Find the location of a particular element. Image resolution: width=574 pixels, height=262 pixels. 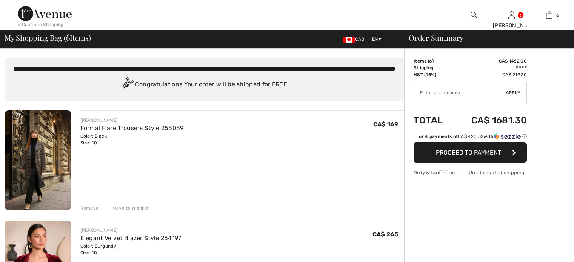

td: Items ( ) is located at coordinates (433, 61).